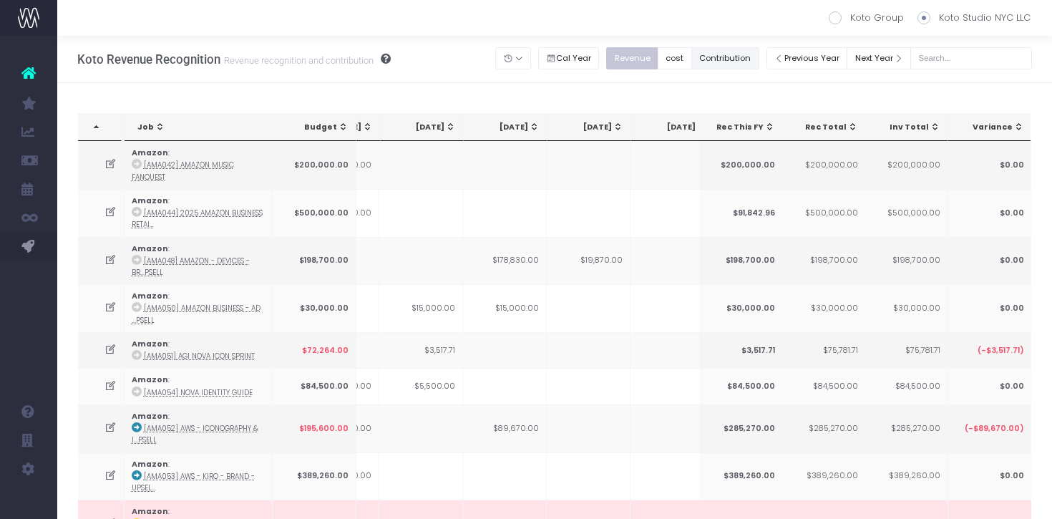 This screenshot has height=519, width=1052. Describe the element at coordinates (317, 127) in the screenshot. I see `div: Budget` at that location.